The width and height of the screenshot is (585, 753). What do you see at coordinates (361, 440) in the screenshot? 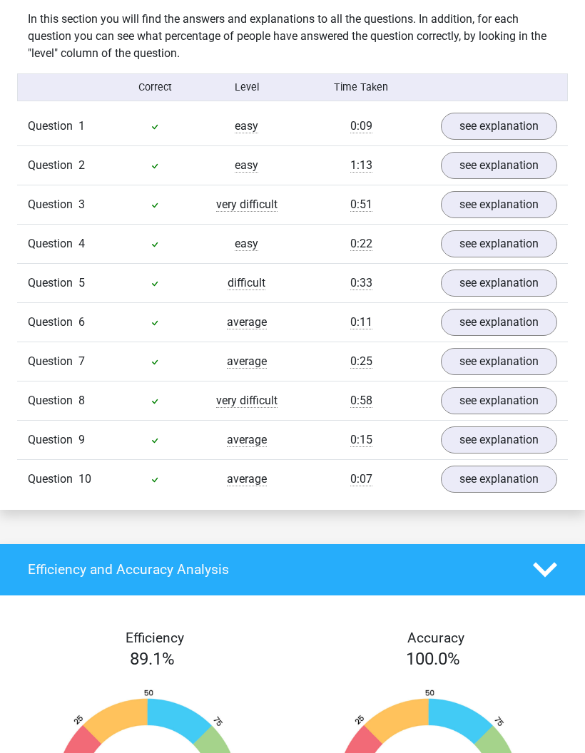
I see `span: 0:15` at bounding box center [361, 440].